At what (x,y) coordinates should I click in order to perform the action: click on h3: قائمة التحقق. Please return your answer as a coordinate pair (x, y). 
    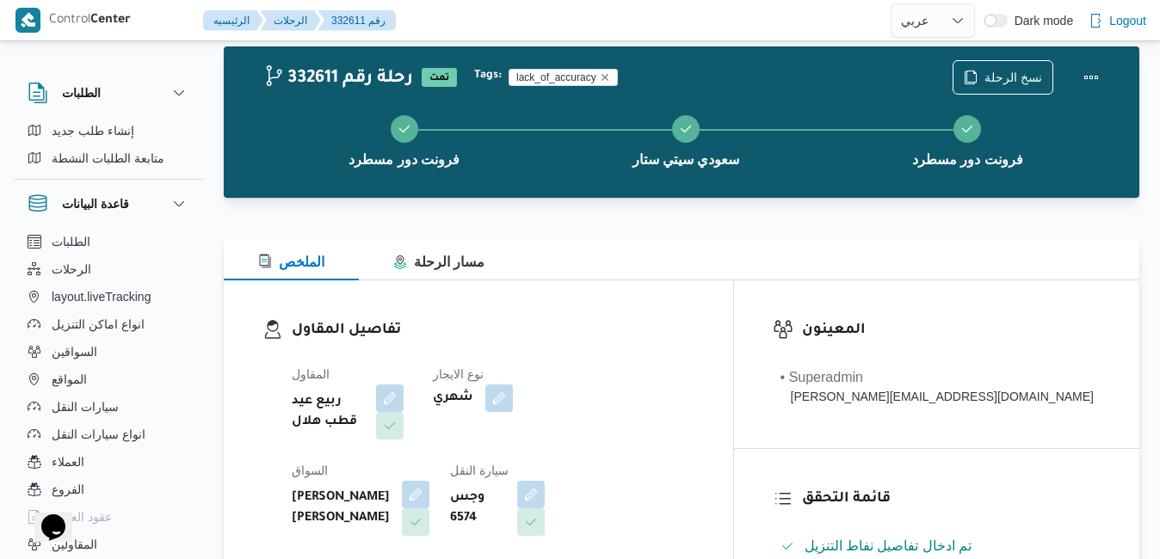
    Looking at the image, I should click on (951, 499).